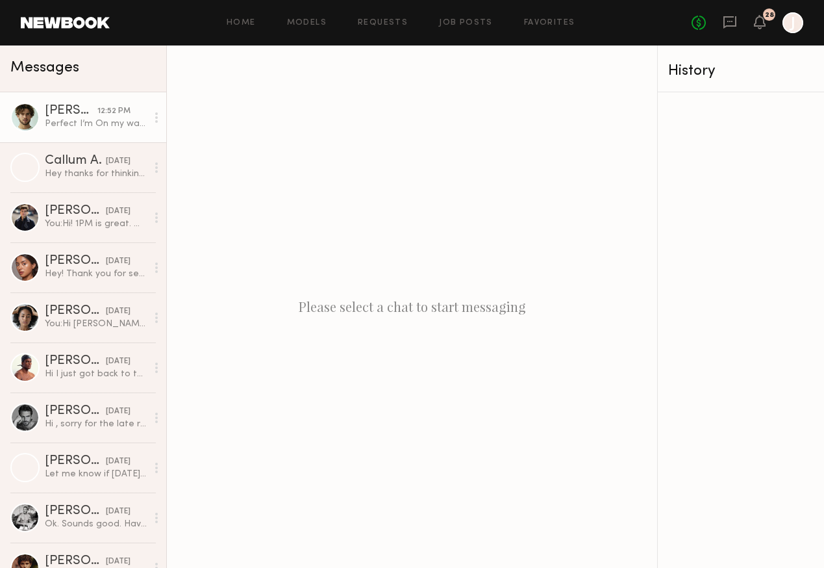 The height and width of the screenshot is (568, 824). I want to click on a: Favorites, so click(549, 23).